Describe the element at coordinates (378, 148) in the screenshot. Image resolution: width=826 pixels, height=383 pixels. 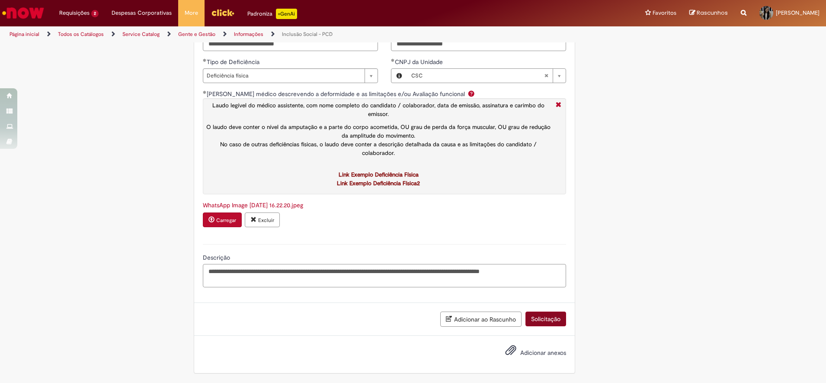
I see `span: No caso de outras deficiências físicas, o laudo deve conter a descrição detalhada da causa e as l...` at that location.